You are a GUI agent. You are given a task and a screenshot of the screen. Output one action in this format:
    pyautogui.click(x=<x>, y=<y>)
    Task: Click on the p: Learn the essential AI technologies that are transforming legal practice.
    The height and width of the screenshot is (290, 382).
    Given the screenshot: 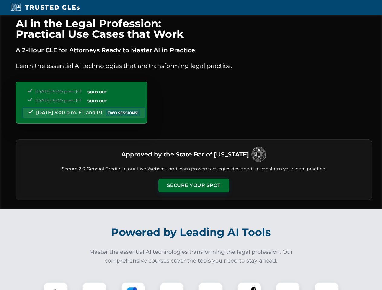 What is the action you would take?
    pyautogui.click(x=194, y=66)
    